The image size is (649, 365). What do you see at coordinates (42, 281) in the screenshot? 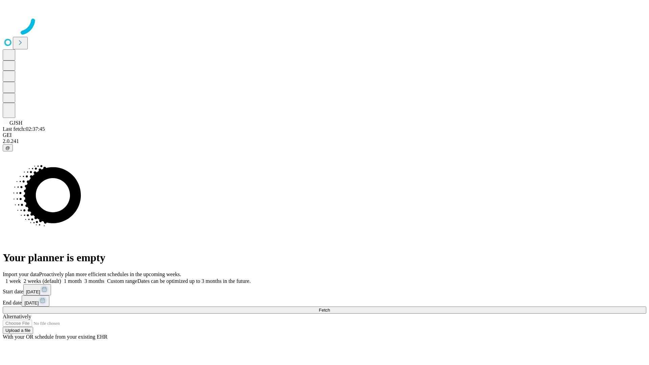
I see `span: 2 weeks (default)` at bounding box center [42, 281].